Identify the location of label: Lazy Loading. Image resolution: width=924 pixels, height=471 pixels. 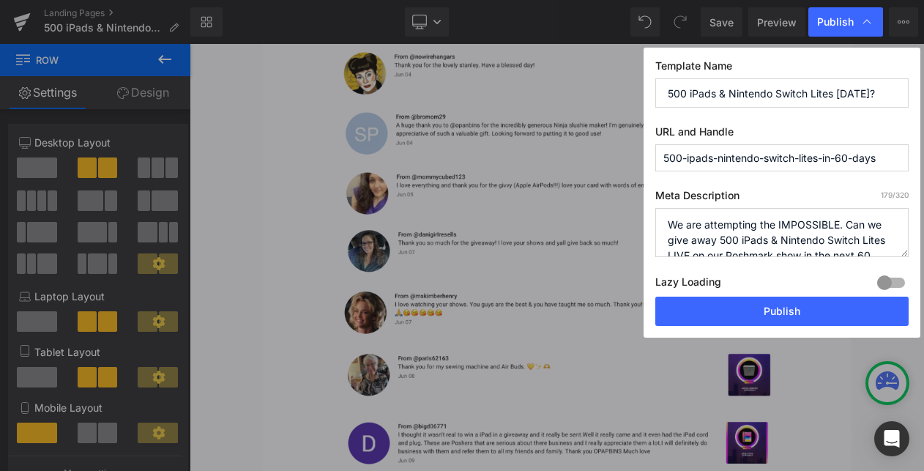
(688, 284).